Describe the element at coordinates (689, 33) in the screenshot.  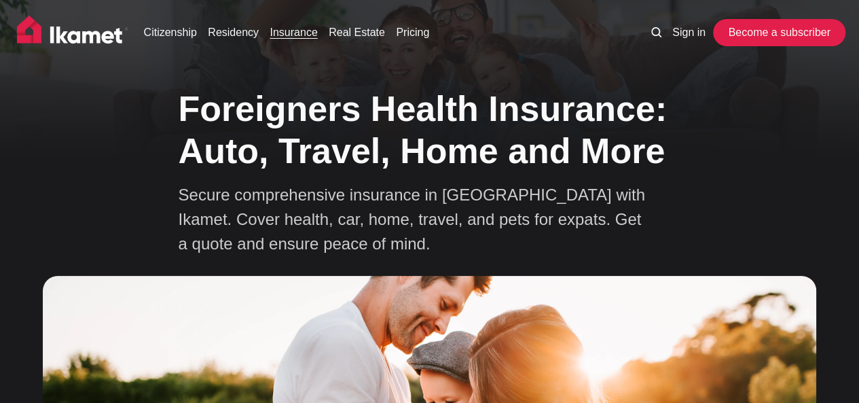
I see `a: Sign in` at that location.